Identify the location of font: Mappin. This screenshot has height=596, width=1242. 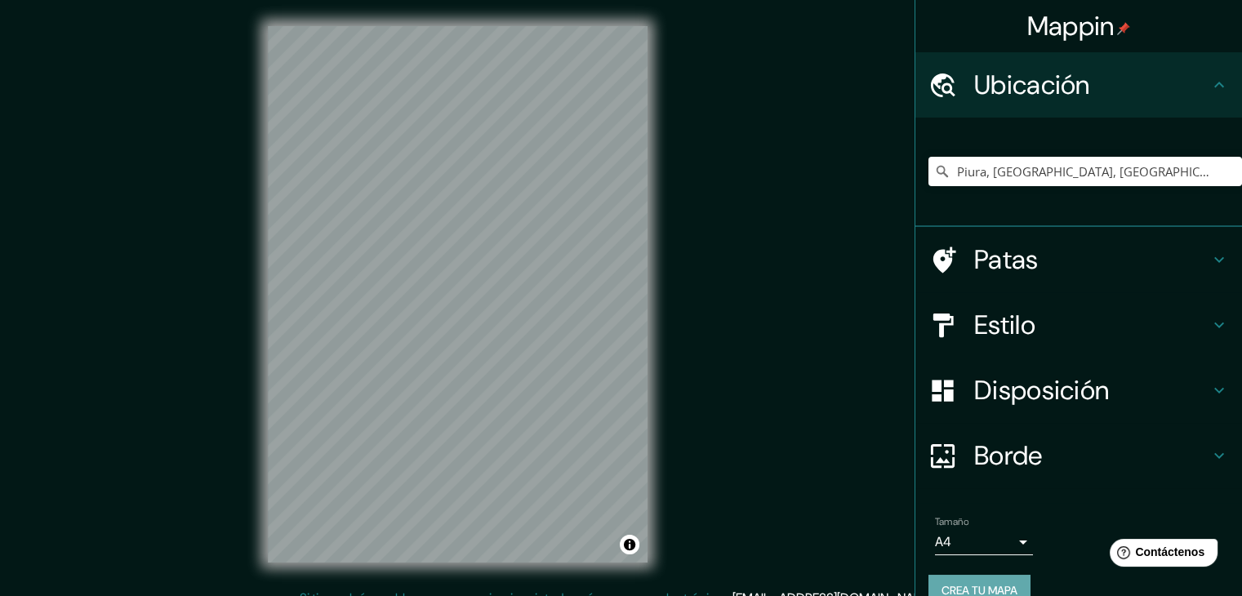
(1070, 26).